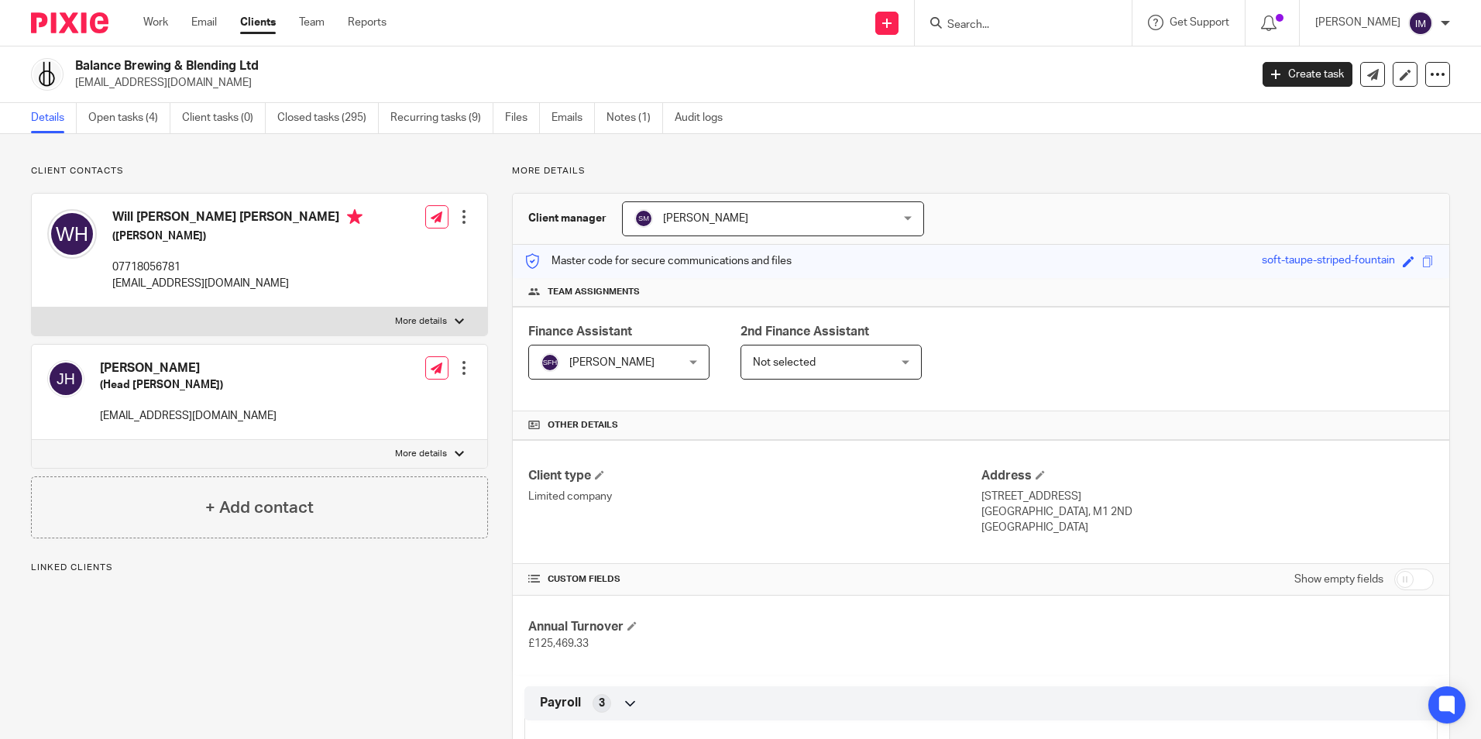 Image resolution: width=1481 pixels, height=739 pixels. I want to click on p: Client contacts, so click(260, 171).